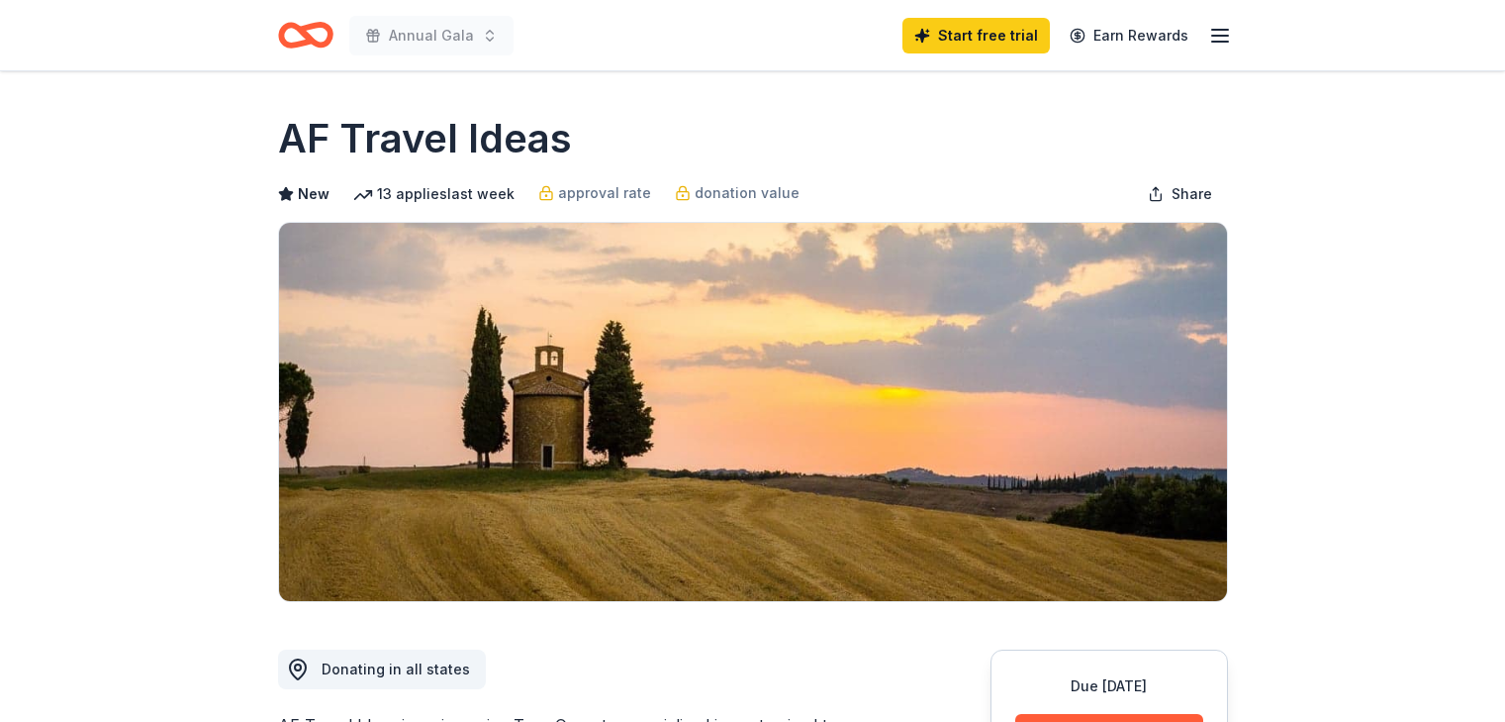 The width and height of the screenshot is (1505, 722). What do you see at coordinates (432, 36) in the screenshot?
I see `span: Annual Gala` at bounding box center [432, 36].